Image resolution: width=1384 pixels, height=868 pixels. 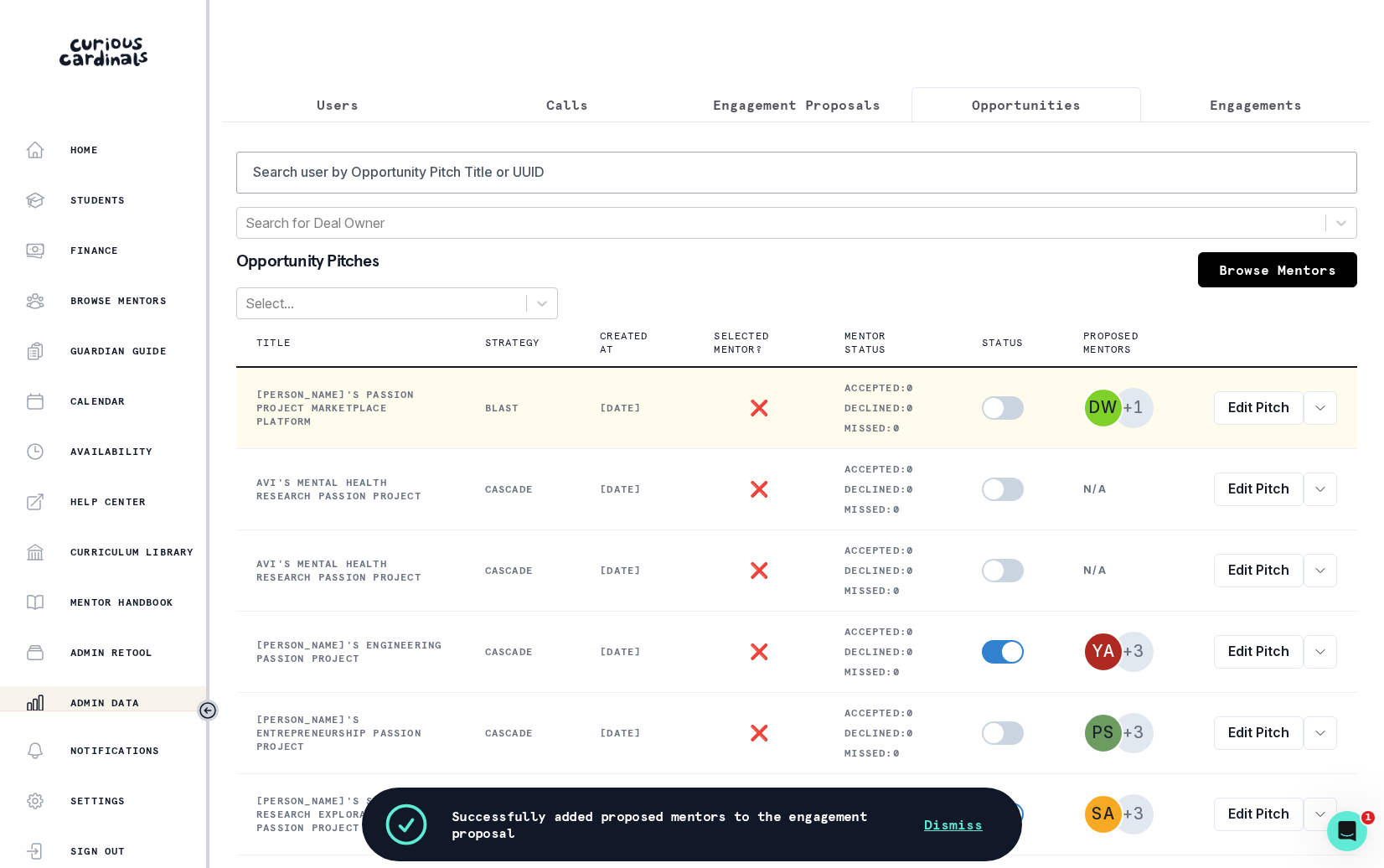 What do you see at coordinates (883, 343) in the screenshot?
I see `p: Mentor Status` at bounding box center [883, 343].